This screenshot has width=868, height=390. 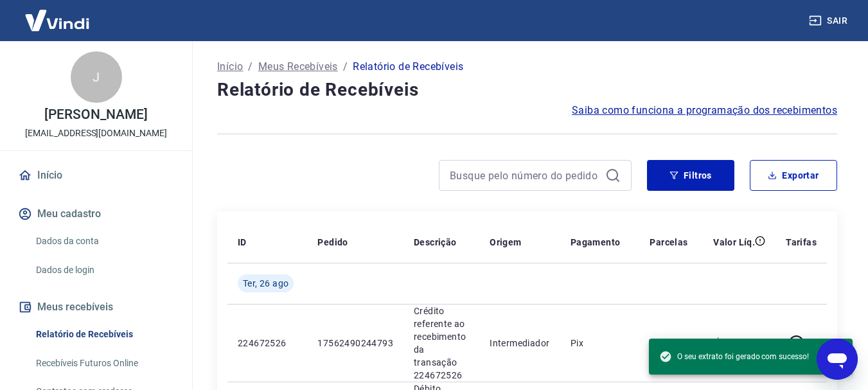 What do you see at coordinates (408, 67) in the screenshot?
I see `p: Relatório de Recebíveis` at bounding box center [408, 67].